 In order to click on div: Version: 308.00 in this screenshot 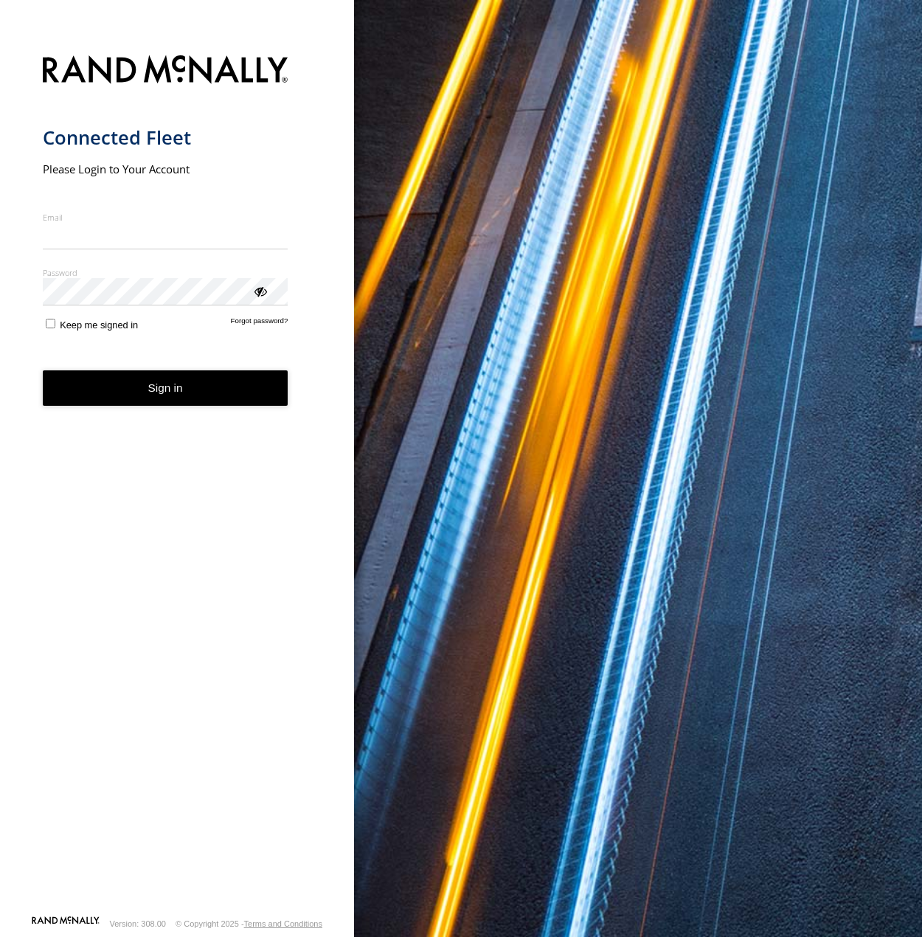, I will do `click(138, 924)`.